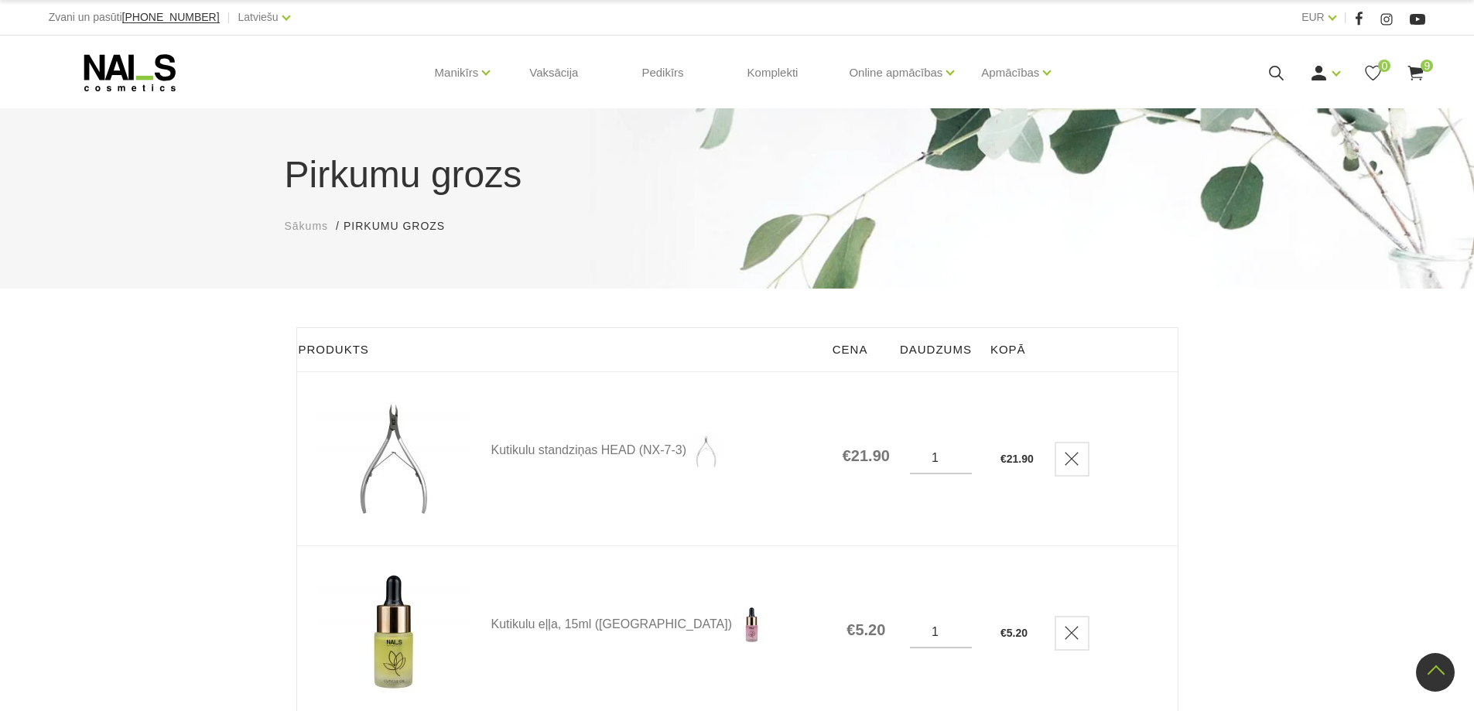  Describe the element at coordinates (1020, 459) in the screenshot. I see `span: 21.90` at that location.